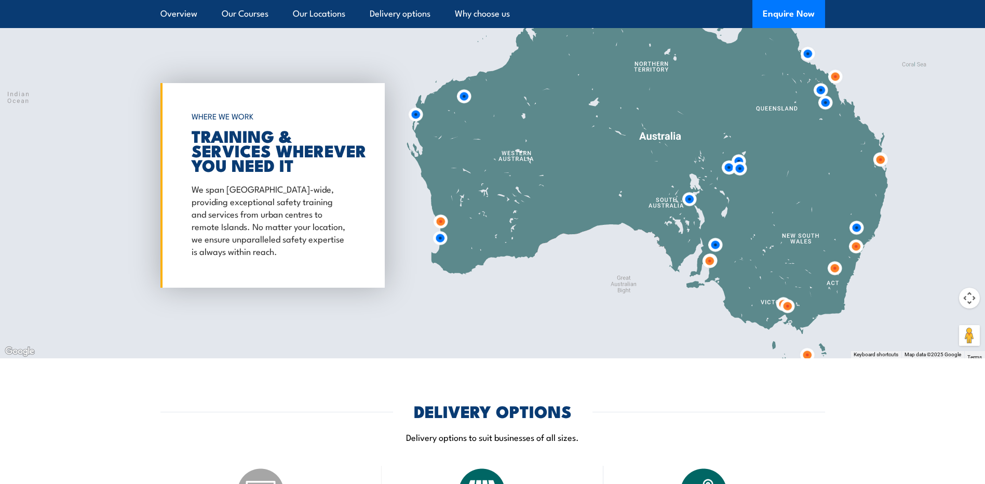 The image size is (985, 484). Describe the element at coordinates (20, 351) in the screenshot. I see `img: Google` at that location.